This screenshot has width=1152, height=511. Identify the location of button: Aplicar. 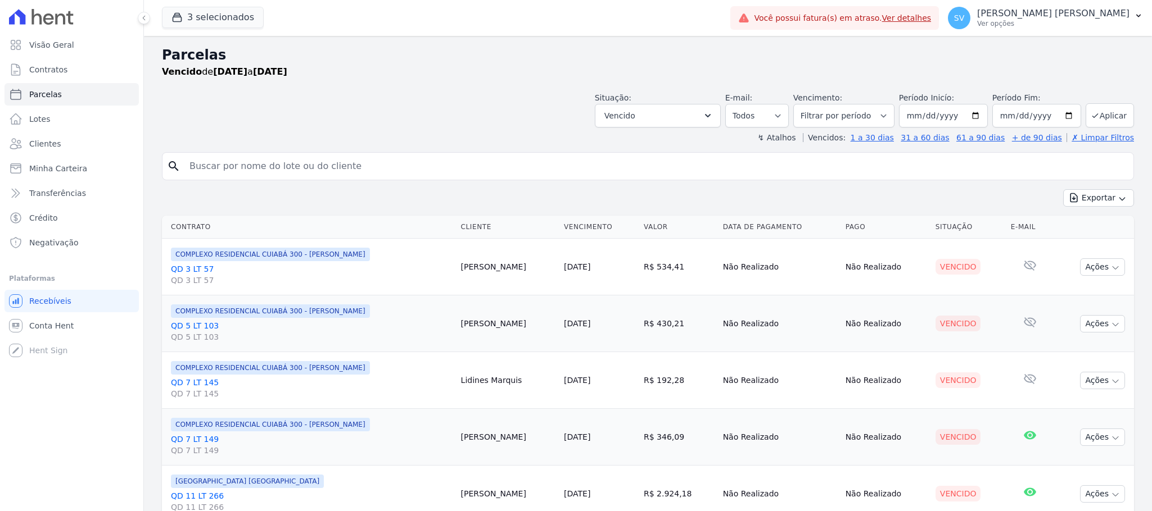
(1109, 115).